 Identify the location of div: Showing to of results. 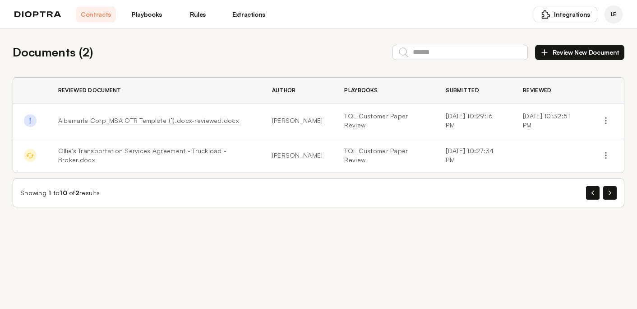
(60, 193).